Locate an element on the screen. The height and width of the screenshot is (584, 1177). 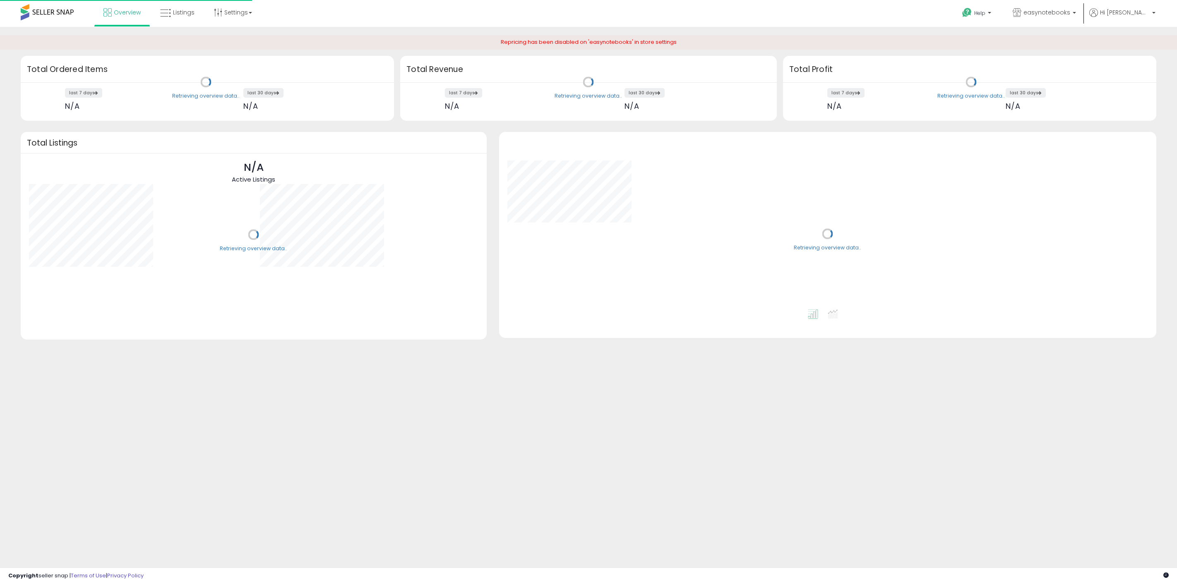
span: Listings is located at coordinates (184, 12).